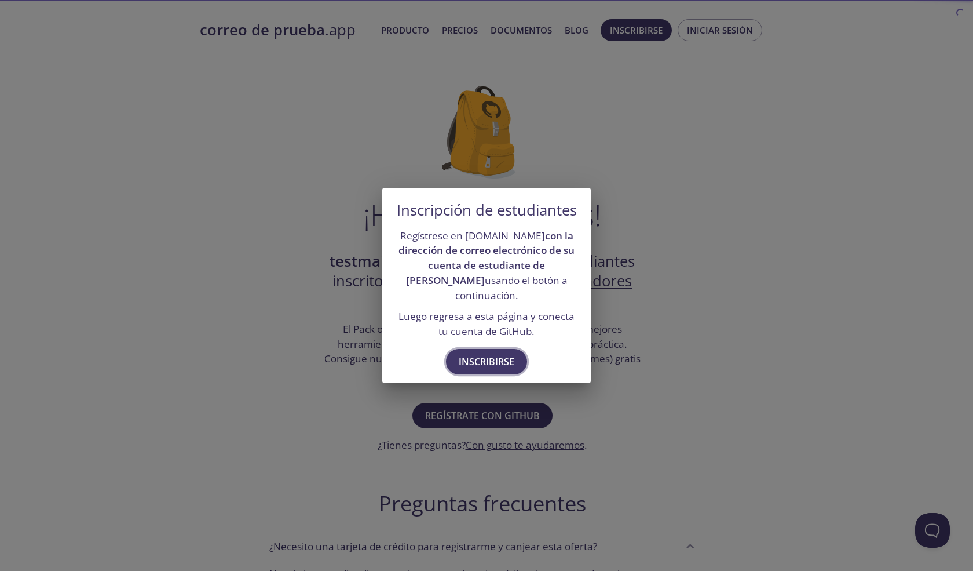  Describe the element at coordinates (511, 287) in the screenshot. I see `font: usando el botón a continuación.` at that location.